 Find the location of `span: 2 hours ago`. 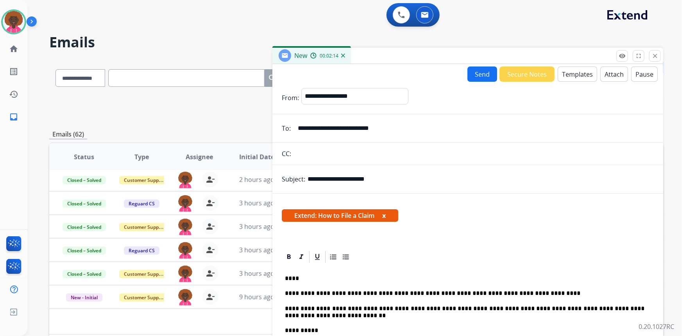

span: 2 hours ago is located at coordinates (257, 179).